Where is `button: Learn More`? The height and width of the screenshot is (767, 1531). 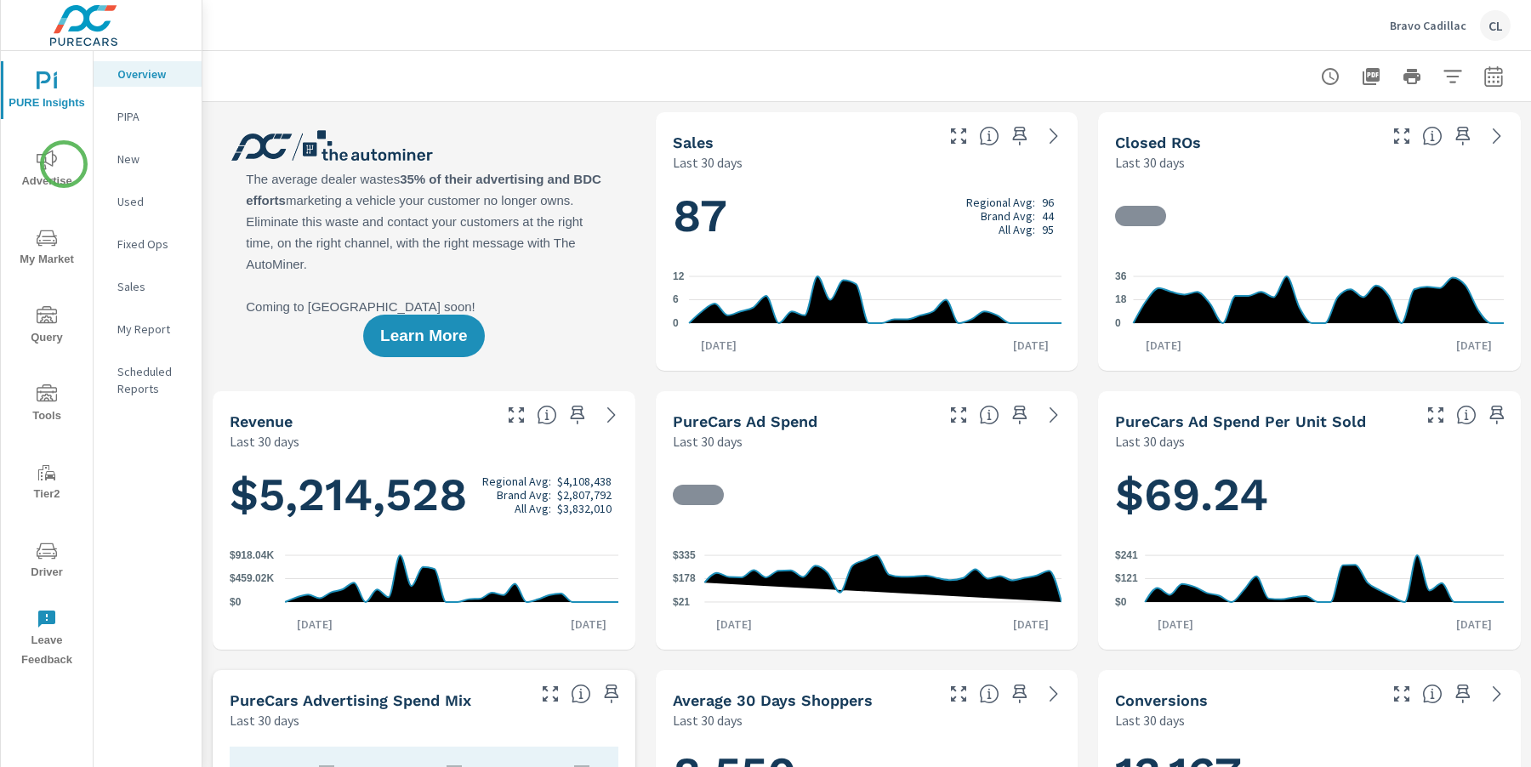
button: Learn More is located at coordinates (424, 336).